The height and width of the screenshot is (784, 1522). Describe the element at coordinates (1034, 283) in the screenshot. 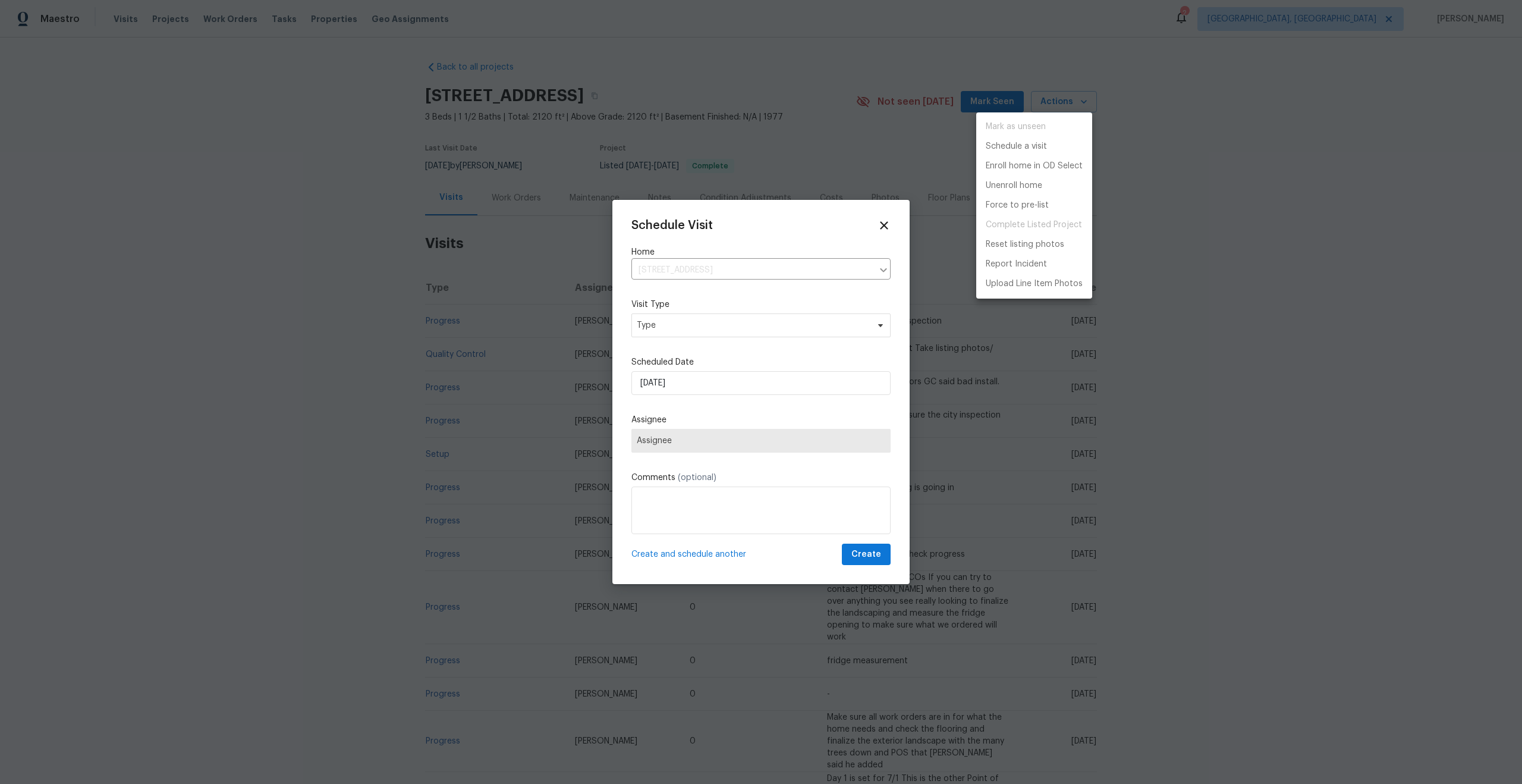

I see `p: Upload Line Item Photos` at that location.